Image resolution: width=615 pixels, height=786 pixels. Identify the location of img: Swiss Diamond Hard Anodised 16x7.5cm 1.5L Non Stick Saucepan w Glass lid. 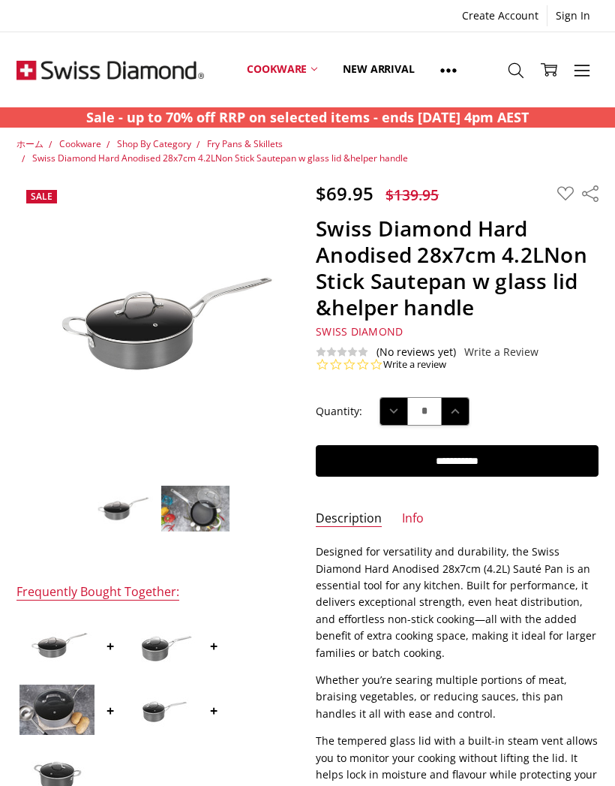
(161, 709).